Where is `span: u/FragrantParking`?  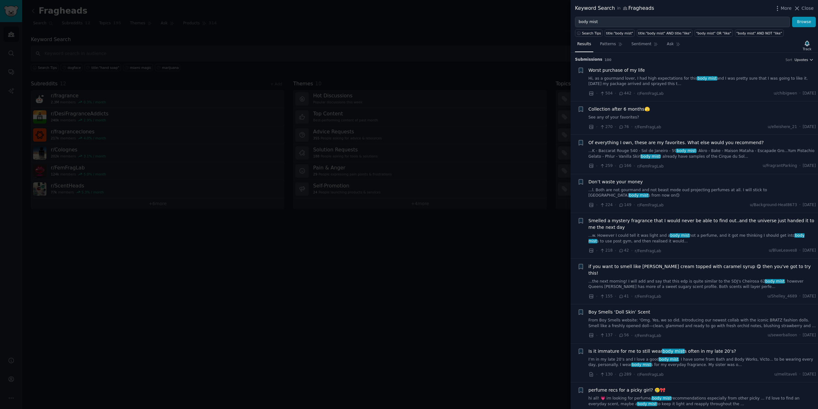 span: u/FragrantParking is located at coordinates (780, 166).